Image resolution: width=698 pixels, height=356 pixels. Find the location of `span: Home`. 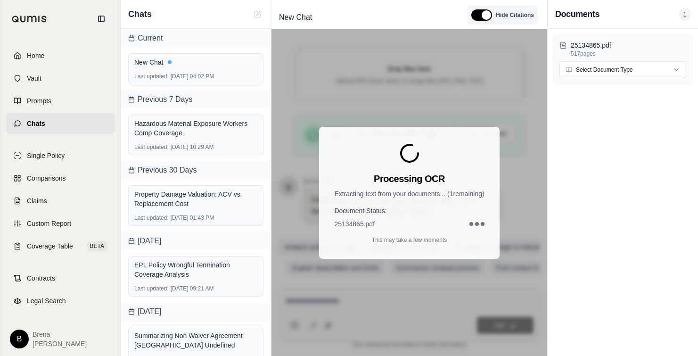

span: Home is located at coordinates (35, 56).